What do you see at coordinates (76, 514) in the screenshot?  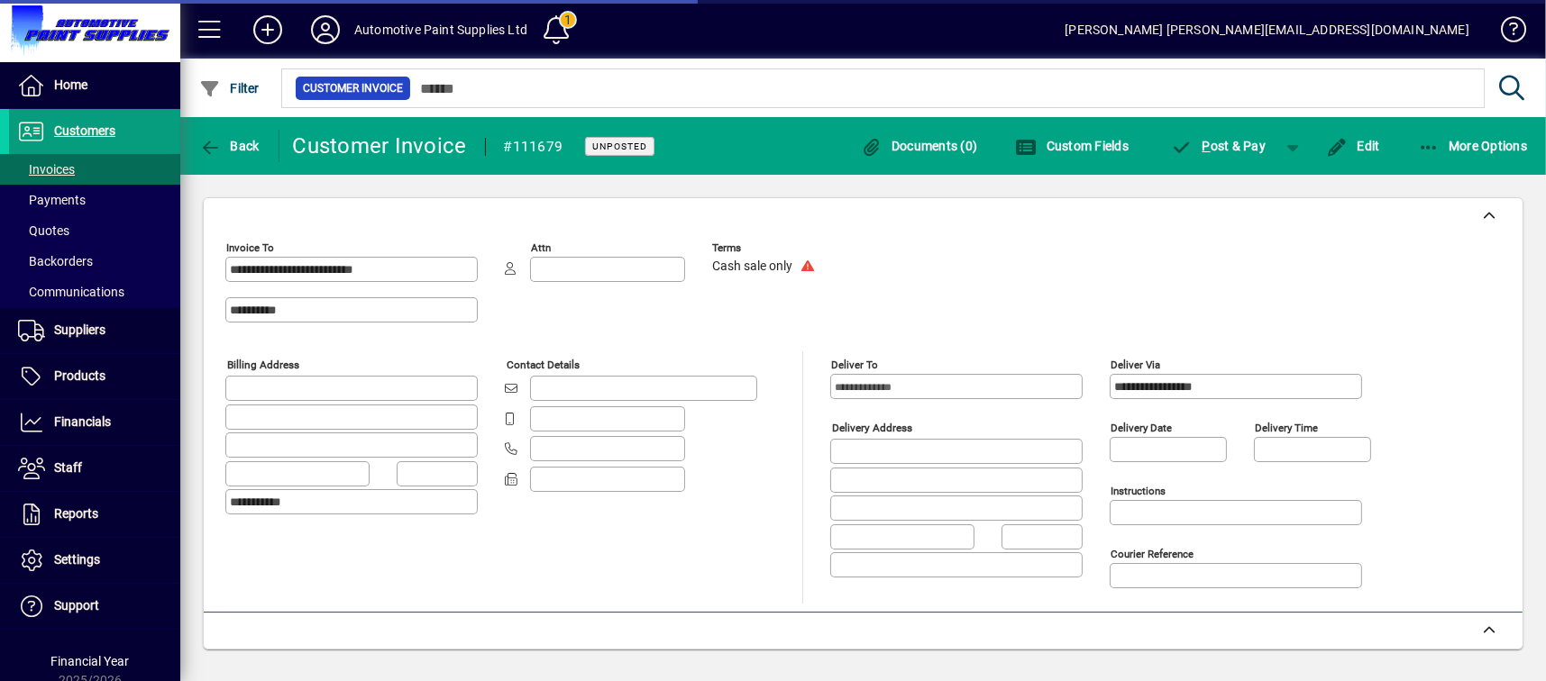 I see `span: Reports` at bounding box center [76, 514].